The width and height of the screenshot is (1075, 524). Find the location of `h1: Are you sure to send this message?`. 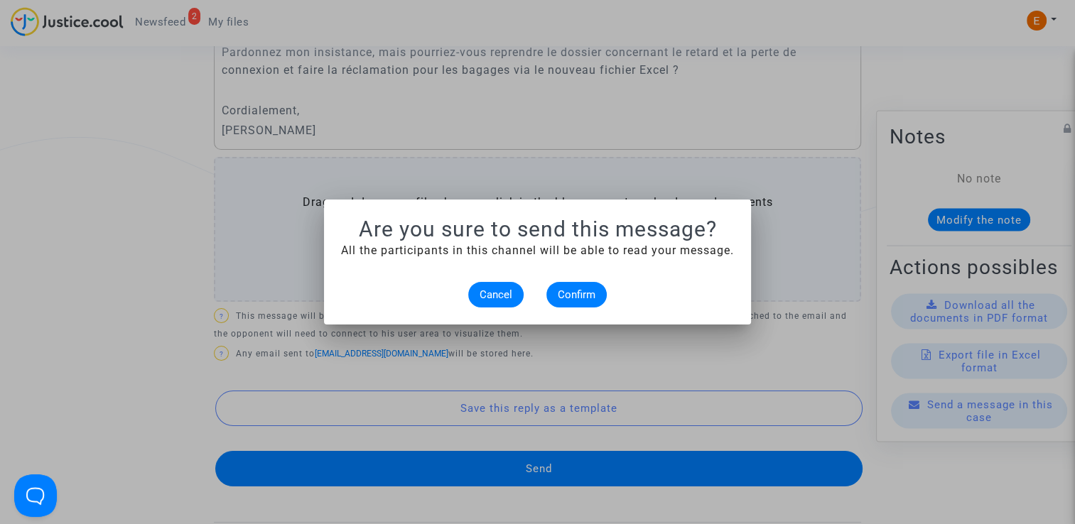

h1: Are you sure to send this message? is located at coordinates (537, 230).